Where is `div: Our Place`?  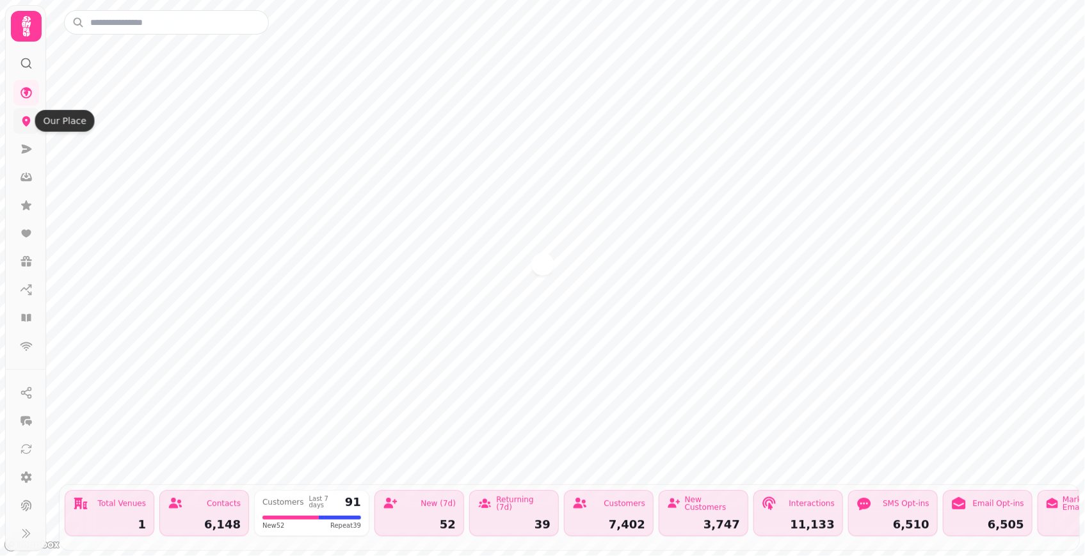 div: Our Place is located at coordinates (65, 121).